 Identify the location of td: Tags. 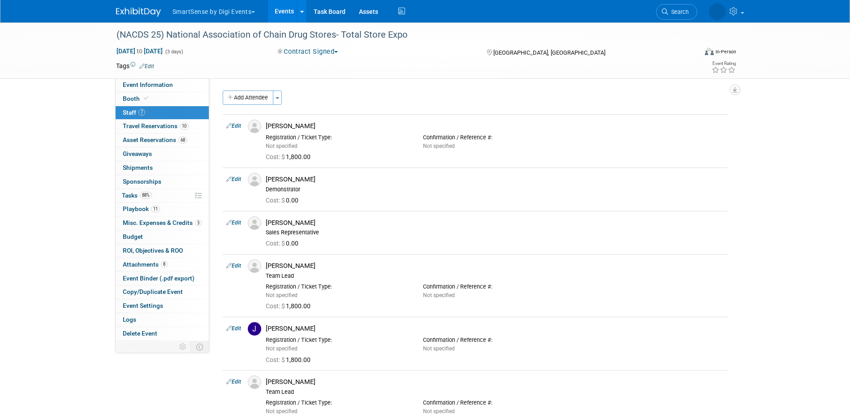
(135, 66).